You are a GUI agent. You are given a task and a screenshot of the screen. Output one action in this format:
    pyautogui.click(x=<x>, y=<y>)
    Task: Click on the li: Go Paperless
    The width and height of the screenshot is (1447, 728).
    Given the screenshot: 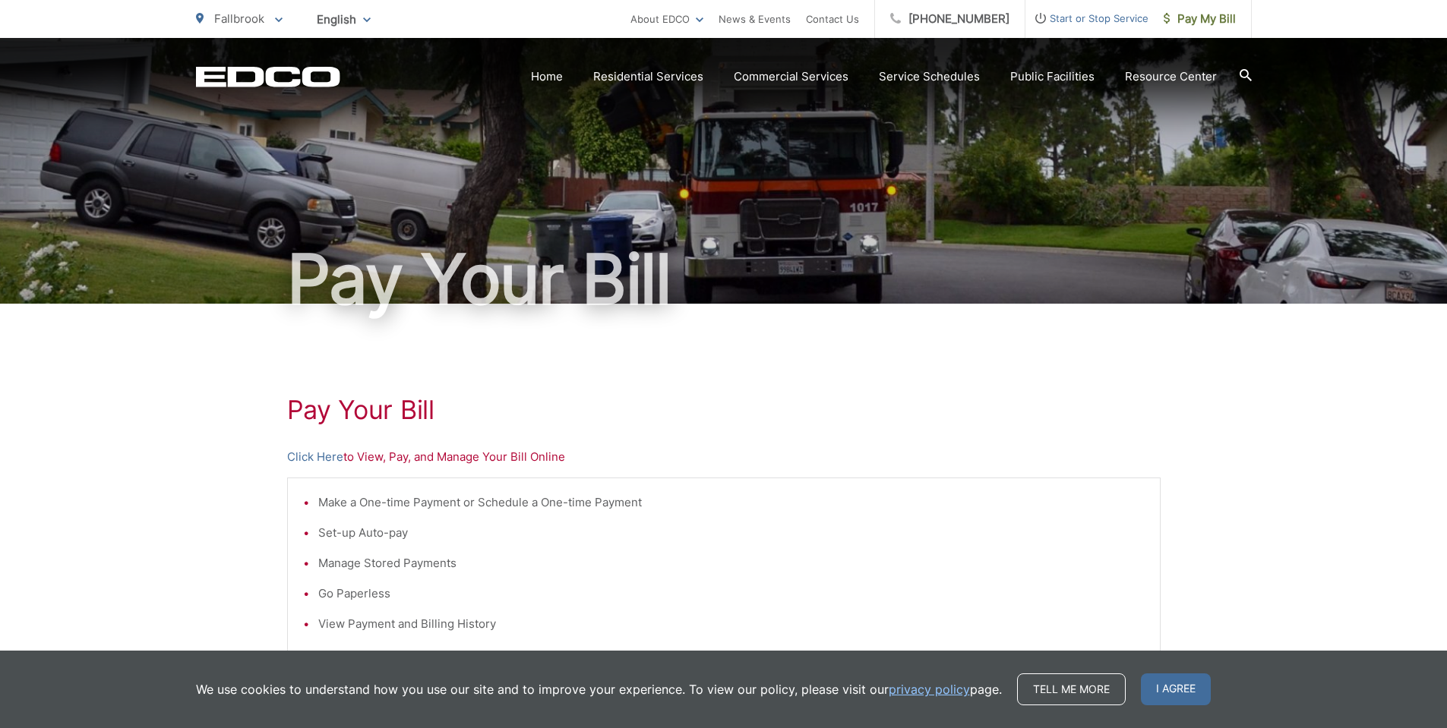 What is the action you would take?
    pyautogui.click(x=731, y=594)
    